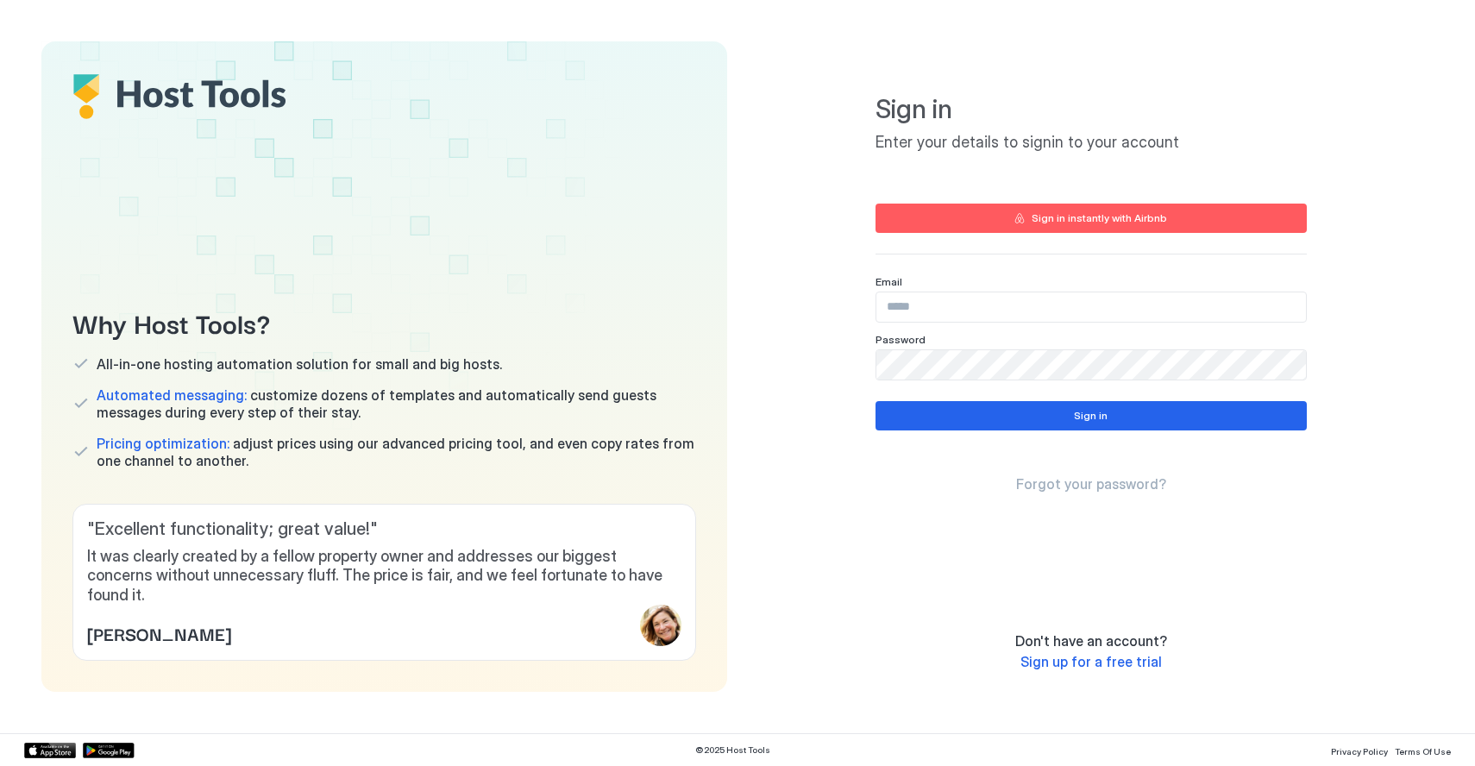  What do you see at coordinates (901, 339) in the screenshot?
I see `span: Password` at bounding box center [901, 339].